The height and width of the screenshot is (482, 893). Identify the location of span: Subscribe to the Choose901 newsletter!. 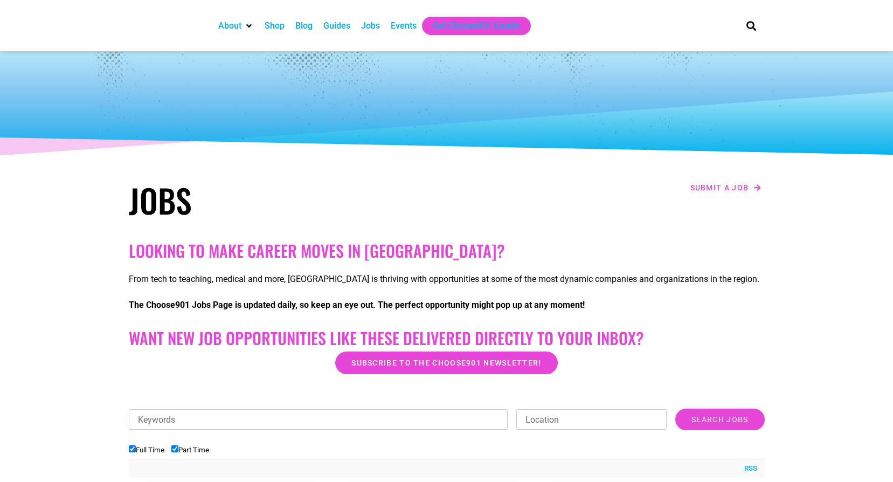
(446, 363).